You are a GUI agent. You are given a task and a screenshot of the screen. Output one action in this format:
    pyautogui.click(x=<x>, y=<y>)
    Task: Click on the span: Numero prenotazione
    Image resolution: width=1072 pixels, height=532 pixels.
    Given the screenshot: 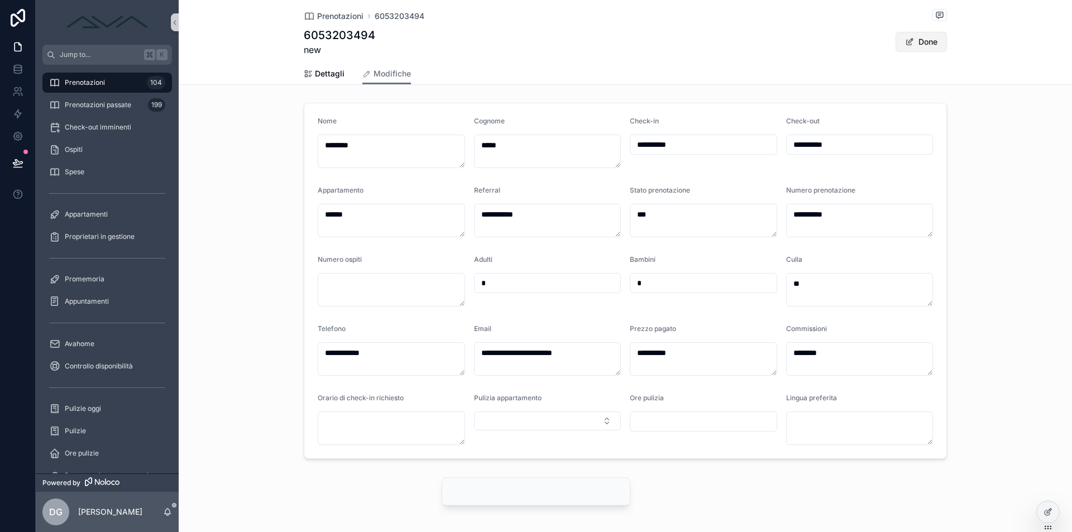 What is the action you would take?
    pyautogui.click(x=821, y=190)
    